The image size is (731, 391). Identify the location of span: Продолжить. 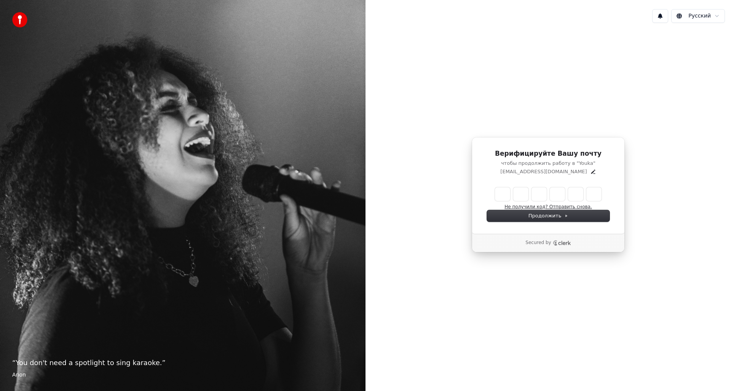
(548, 216).